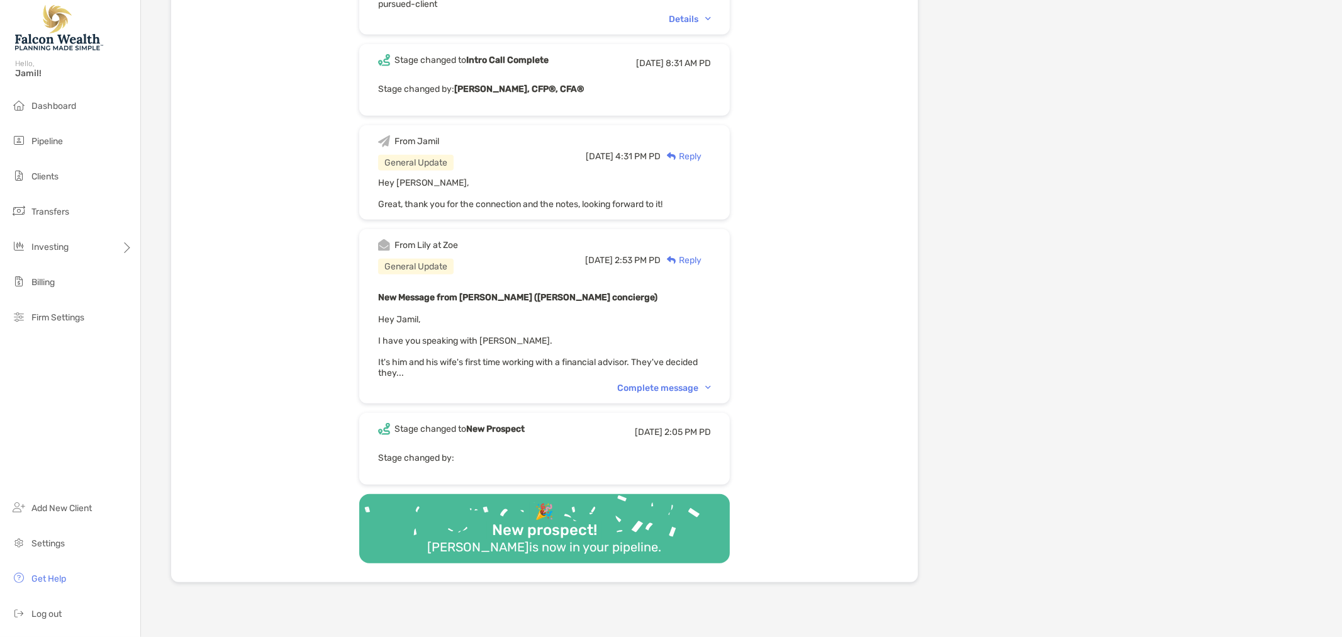 The width and height of the screenshot is (1342, 637). Describe the element at coordinates (47, 141) in the screenshot. I see `span: Pipeline` at that location.